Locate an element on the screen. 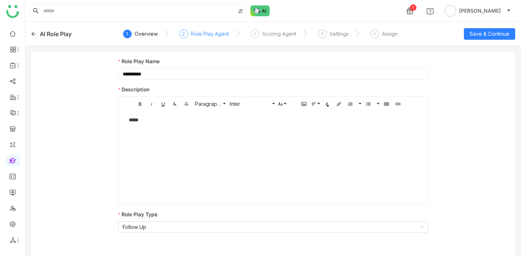 Image resolution: width=521 pixels, height=256 pixels. img: avatar is located at coordinates (450, 11).